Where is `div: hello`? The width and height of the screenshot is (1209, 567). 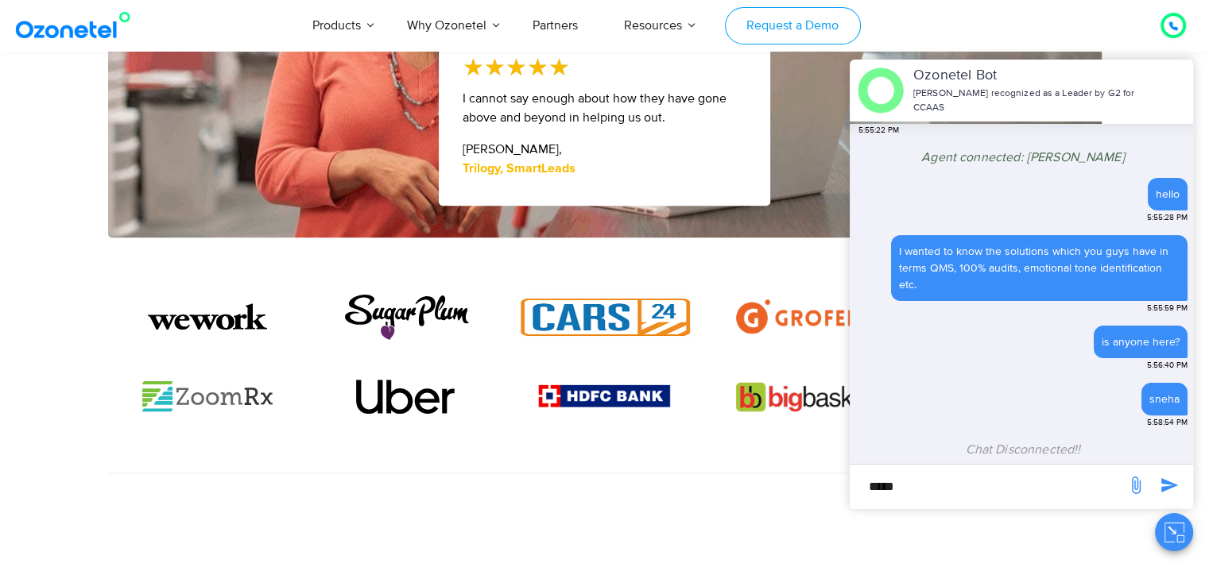
div: hello is located at coordinates (1167, 194).